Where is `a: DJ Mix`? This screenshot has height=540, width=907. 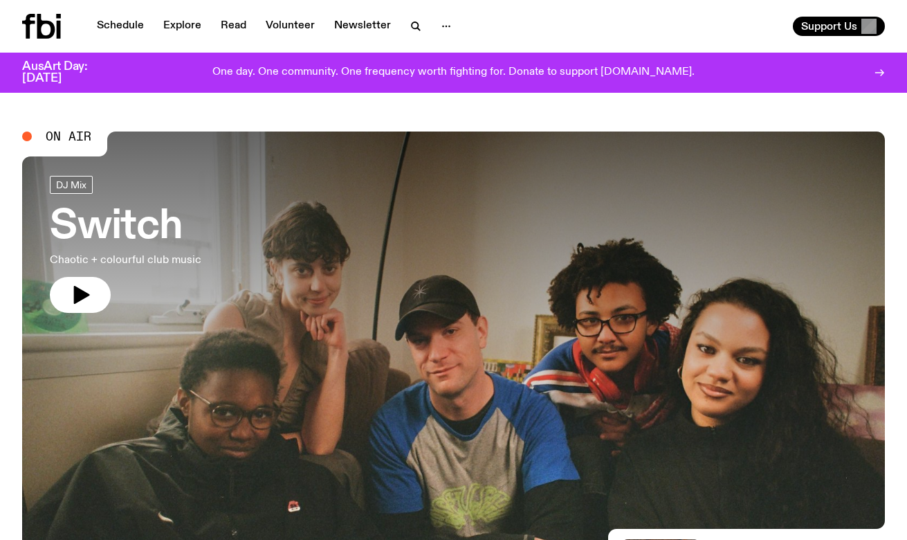 a: DJ Mix is located at coordinates (71, 185).